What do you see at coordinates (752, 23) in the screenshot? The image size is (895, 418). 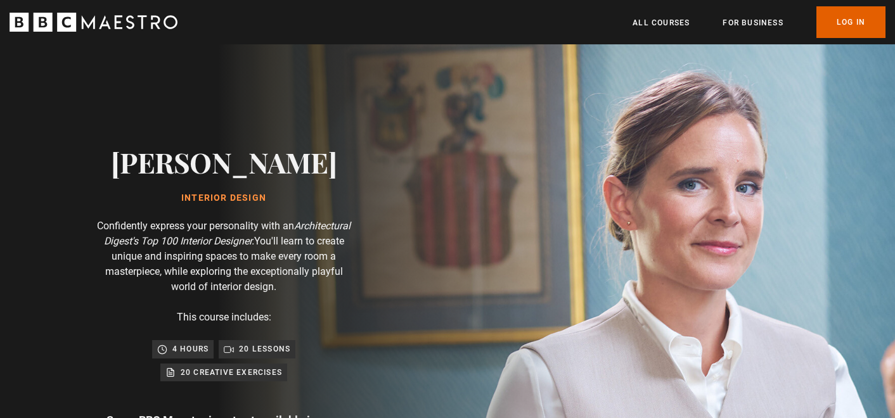 I see `a: For business` at bounding box center [752, 23].